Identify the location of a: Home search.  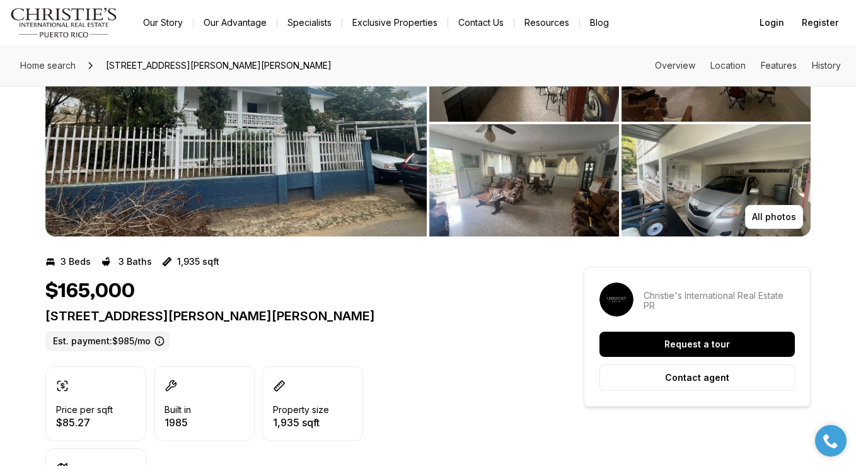
(48, 66).